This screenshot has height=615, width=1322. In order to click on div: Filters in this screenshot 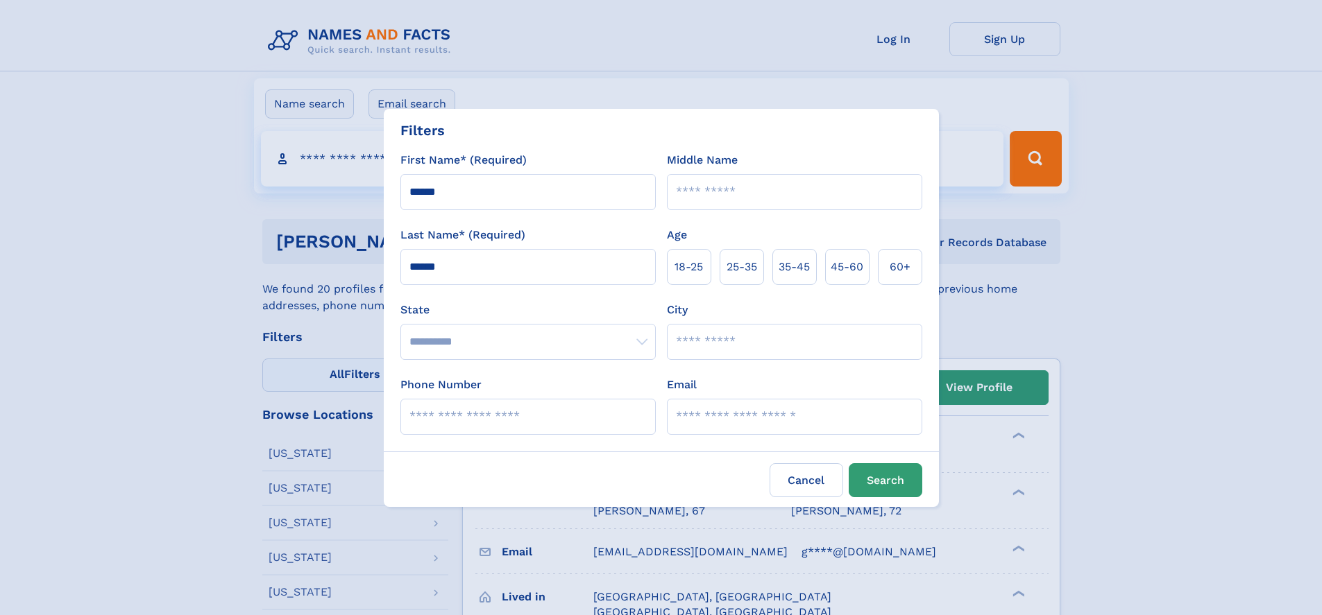, I will do `click(422, 130)`.